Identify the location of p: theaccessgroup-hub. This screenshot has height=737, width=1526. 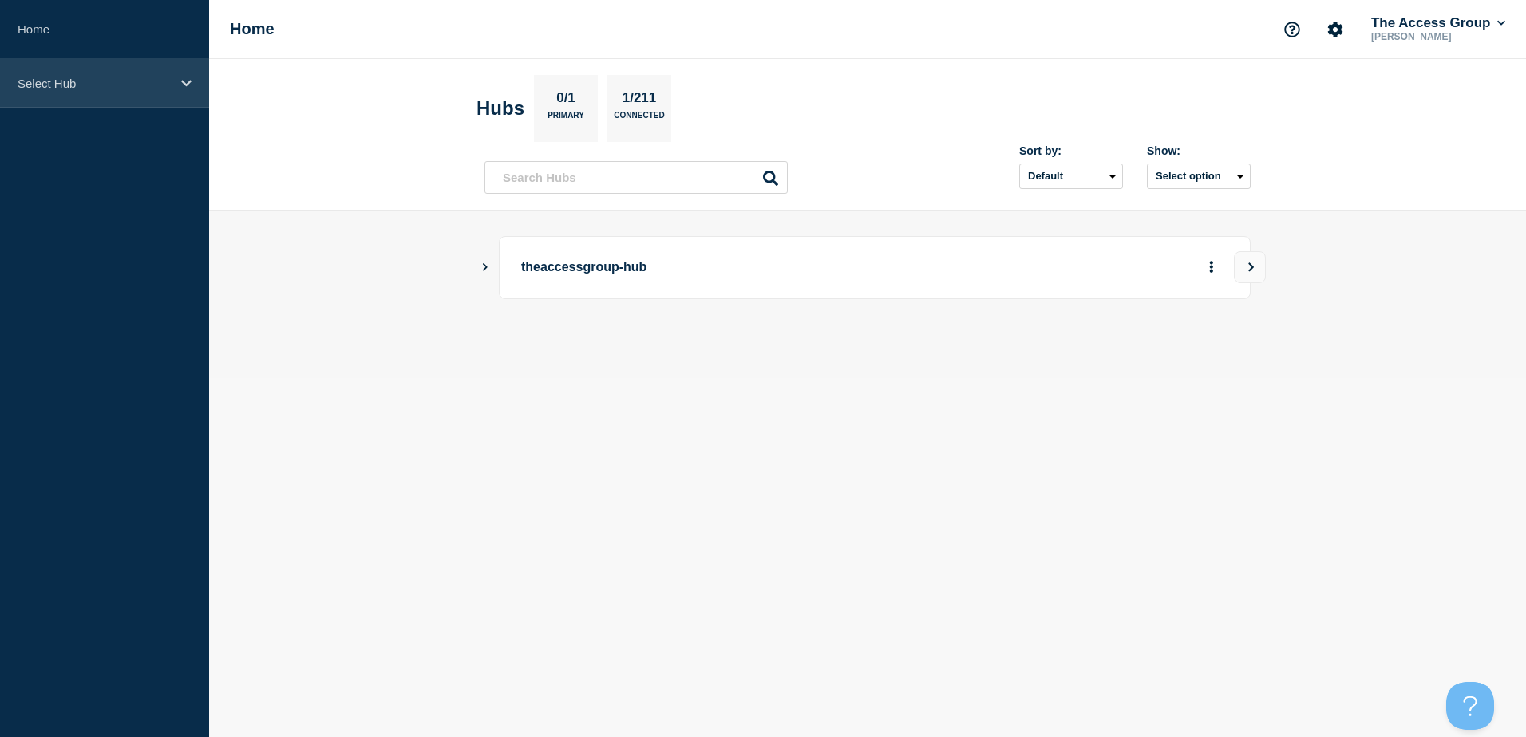
(741, 267).